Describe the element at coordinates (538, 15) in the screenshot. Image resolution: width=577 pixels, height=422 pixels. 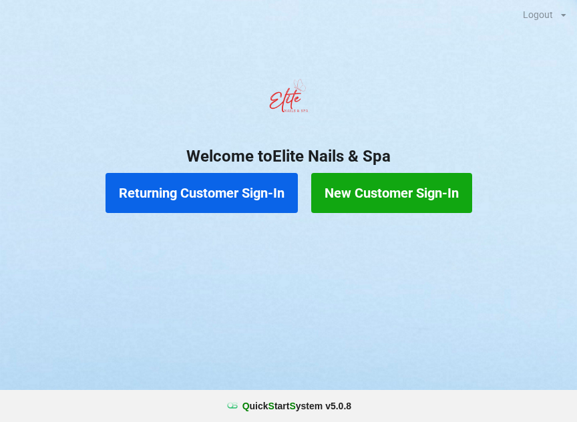
I see `div: Logout` at that location.